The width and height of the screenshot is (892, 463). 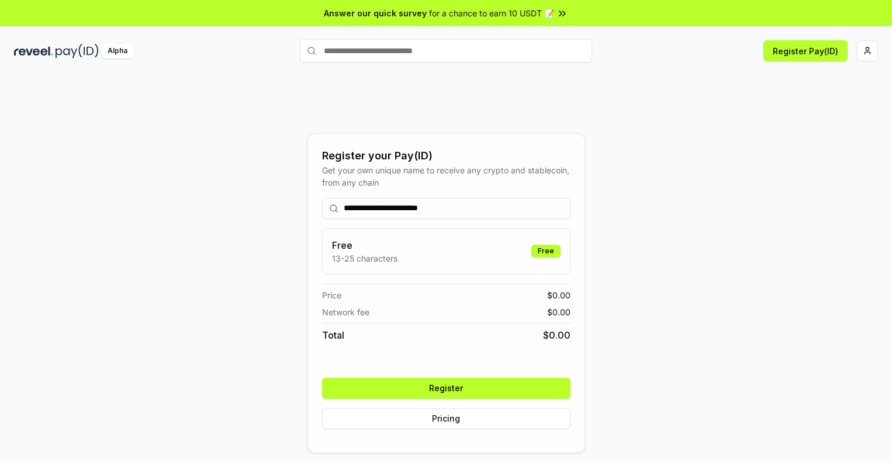 What do you see at coordinates (491, 13) in the screenshot?
I see `span: for a chance to earn 10 USDT 📝` at bounding box center [491, 13].